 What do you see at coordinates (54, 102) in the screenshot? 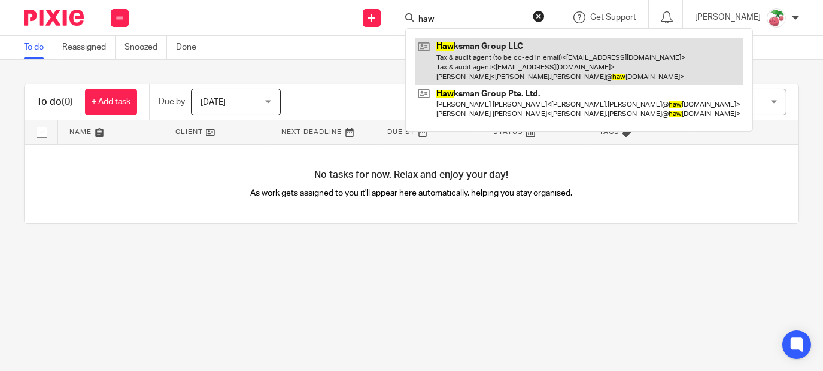
I see `h1: To do` at bounding box center [54, 102].